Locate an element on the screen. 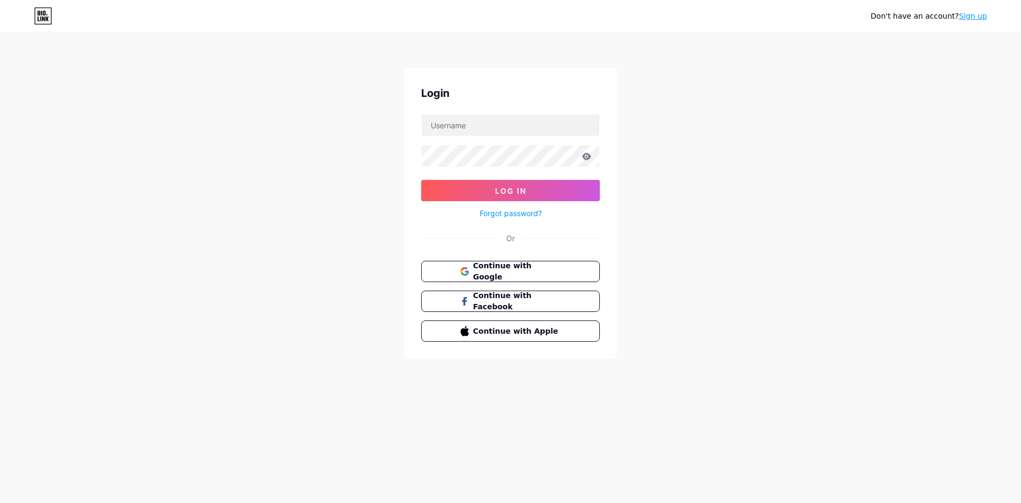  span: Continue with Facebook is located at coordinates (517, 301).